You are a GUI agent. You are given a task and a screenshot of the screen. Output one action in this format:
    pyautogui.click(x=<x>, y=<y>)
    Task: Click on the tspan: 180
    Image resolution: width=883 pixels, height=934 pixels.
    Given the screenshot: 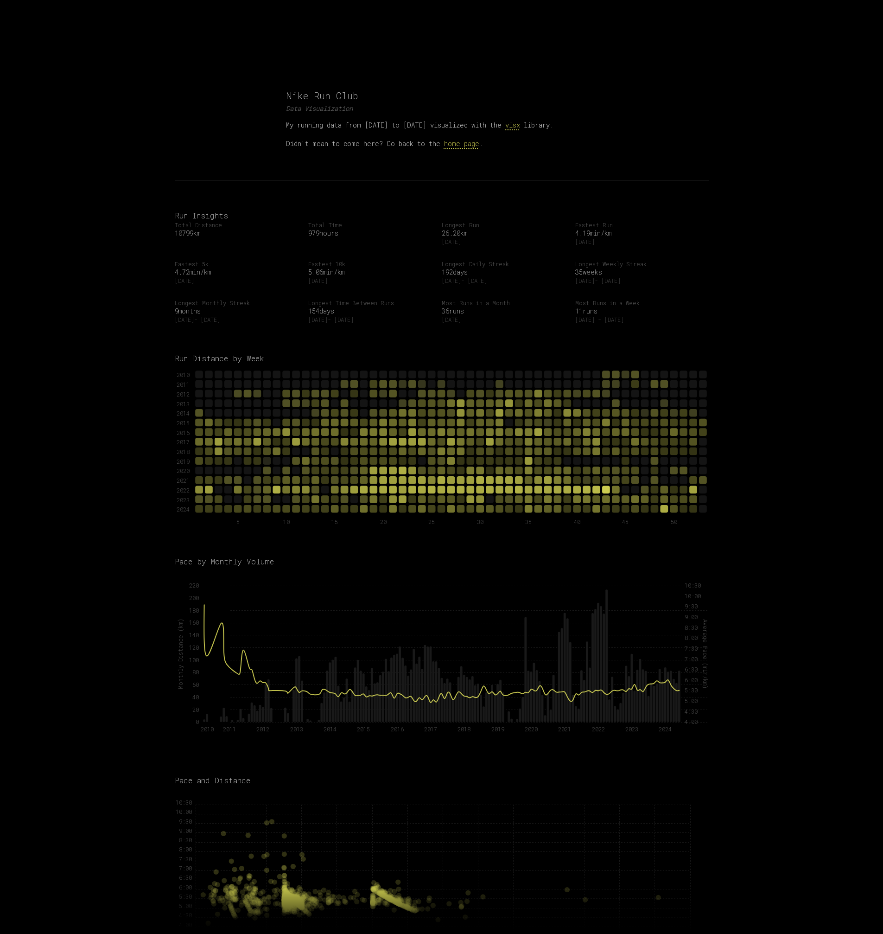 What is the action you would take?
    pyautogui.click(x=194, y=610)
    